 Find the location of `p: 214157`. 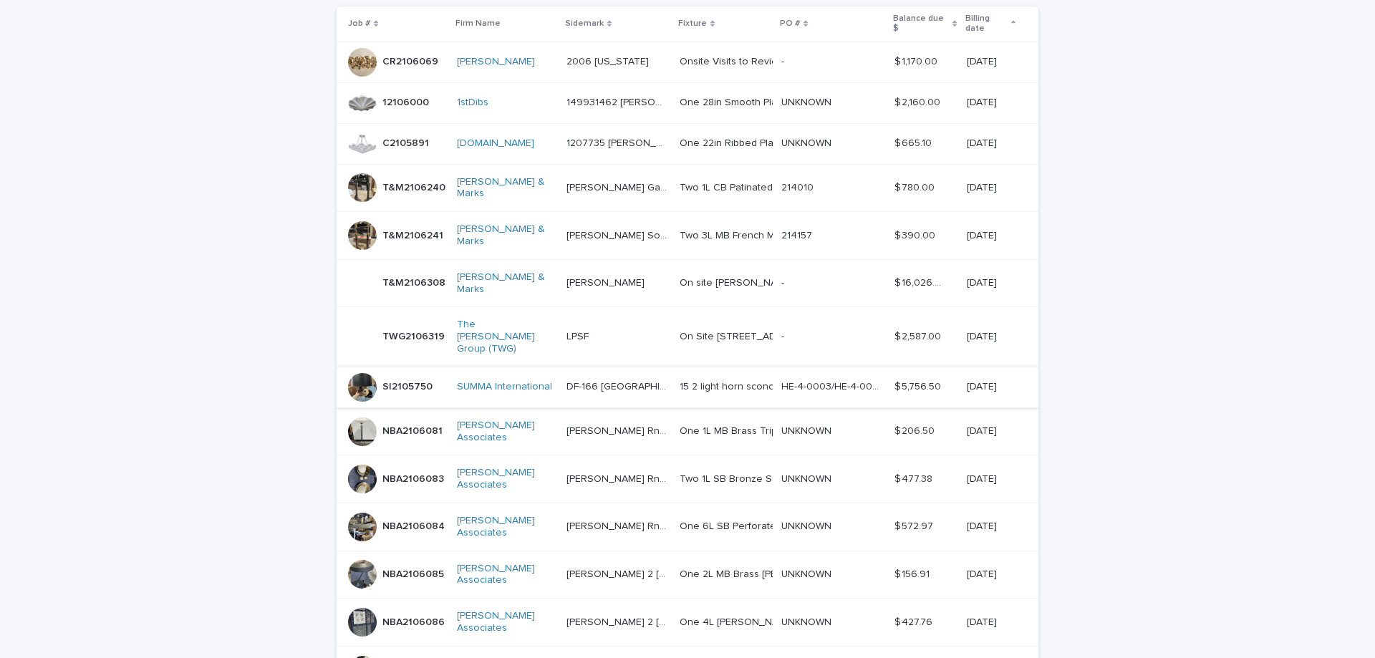

p: 214157 is located at coordinates (798, 234).